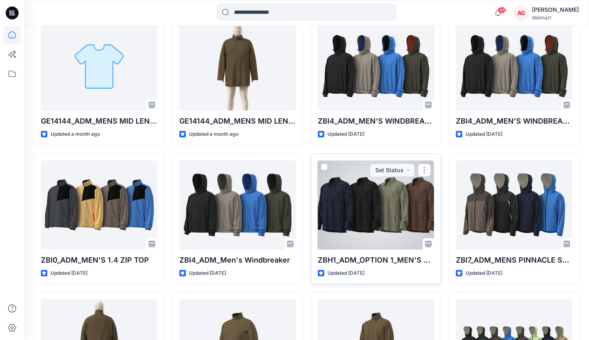 This screenshot has width=589, height=340. I want to click on p: ZBI7_ADM_MENS PINNACLE SYSTEM SHELL JACKET-6.5.25, so click(514, 260).